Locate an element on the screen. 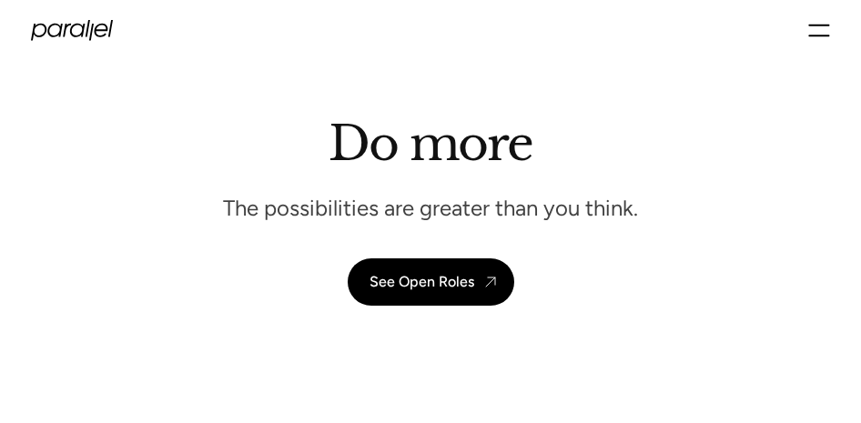 The image size is (861, 423). h1: Do more is located at coordinates (431, 144).